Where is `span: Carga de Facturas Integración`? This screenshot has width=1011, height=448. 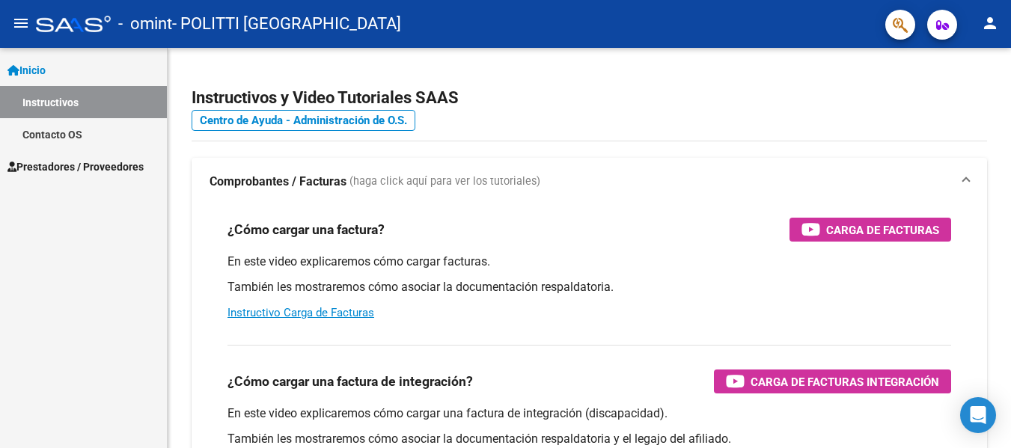
span: Carga de Facturas Integración is located at coordinates (845, 382).